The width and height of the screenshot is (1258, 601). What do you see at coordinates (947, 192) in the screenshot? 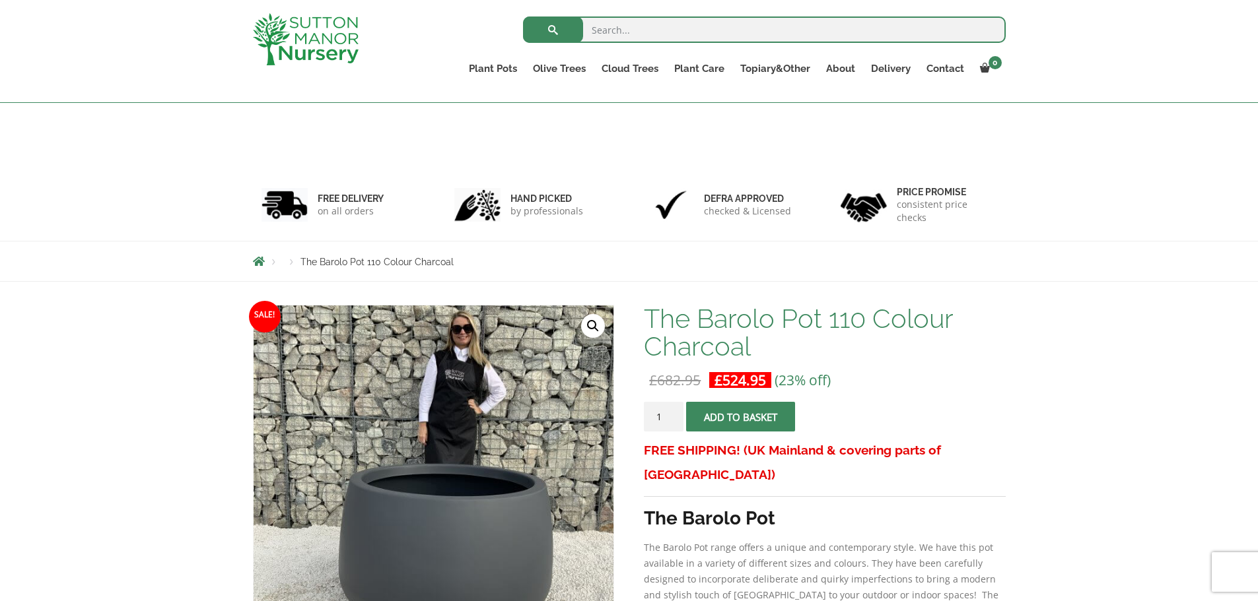
I see `h6: Price promise` at bounding box center [947, 192].